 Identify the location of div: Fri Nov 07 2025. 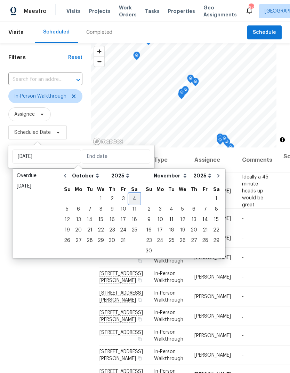
(205, 209).